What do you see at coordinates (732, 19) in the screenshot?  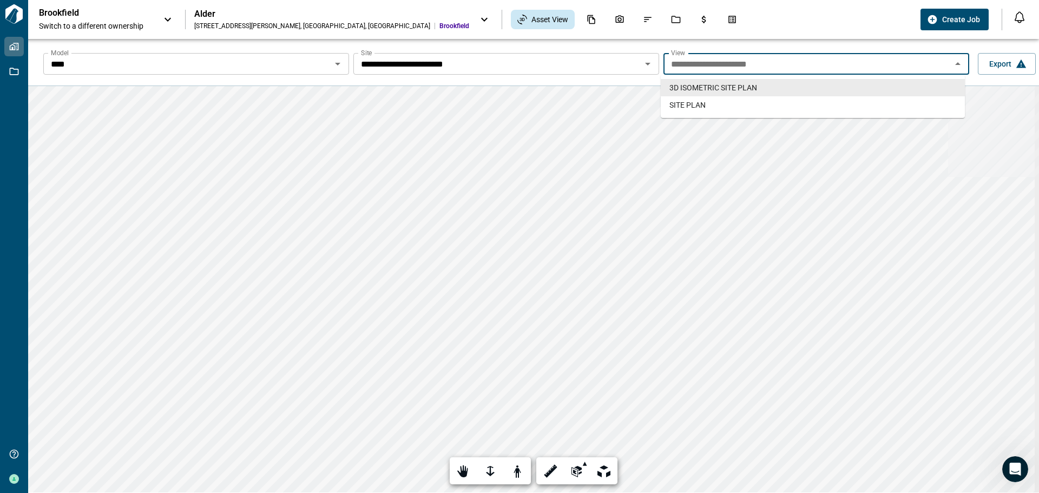 I see `div: Takeoff Center` at bounding box center [732, 19].